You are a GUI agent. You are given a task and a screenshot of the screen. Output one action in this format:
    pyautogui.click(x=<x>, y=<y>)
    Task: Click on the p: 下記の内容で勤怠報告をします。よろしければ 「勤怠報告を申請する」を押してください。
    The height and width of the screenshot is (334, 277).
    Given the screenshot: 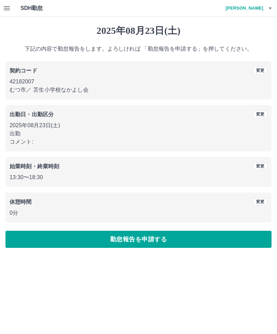 What is the action you would take?
    pyautogui.click(x=138, y=49)
    